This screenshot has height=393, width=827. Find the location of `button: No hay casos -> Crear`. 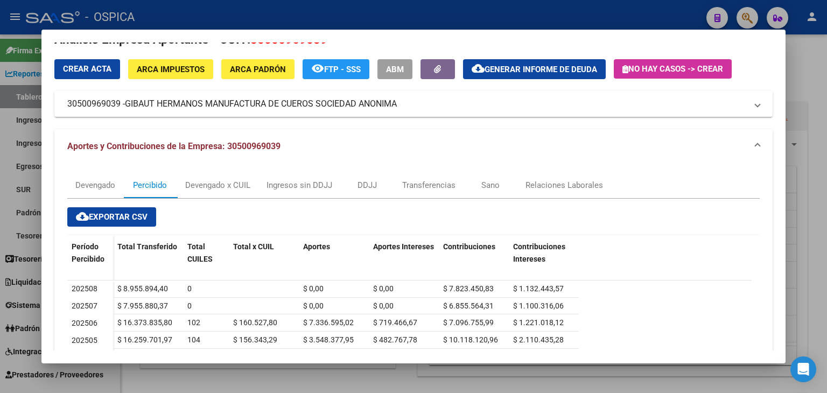

button: No hay casos -> Crear is located at coordinates (672, 69).